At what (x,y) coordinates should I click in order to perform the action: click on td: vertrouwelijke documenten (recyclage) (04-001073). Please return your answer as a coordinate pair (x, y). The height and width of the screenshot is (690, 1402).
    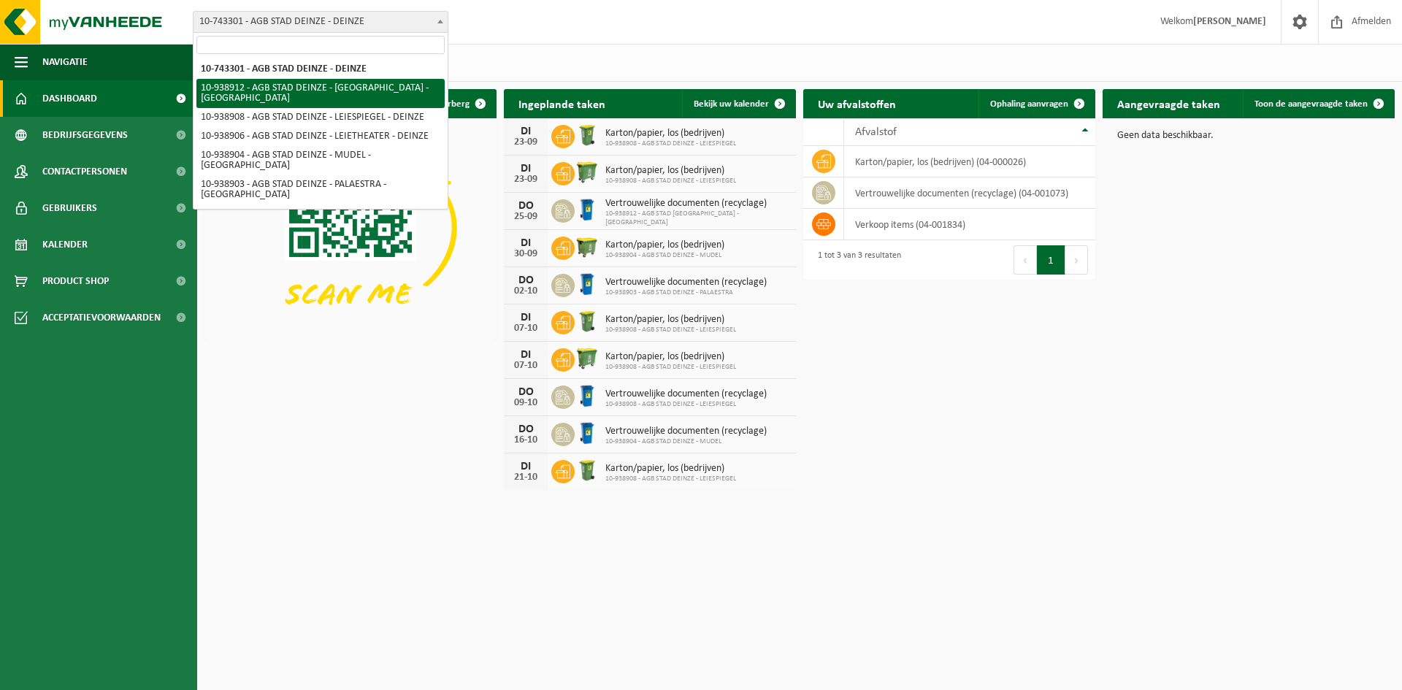
    Looking at the image, I should click on (970, 193).